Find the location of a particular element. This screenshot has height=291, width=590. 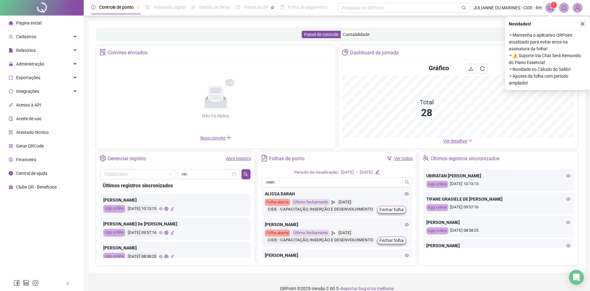

span: Cadastros is located at coordinates (26, 37).